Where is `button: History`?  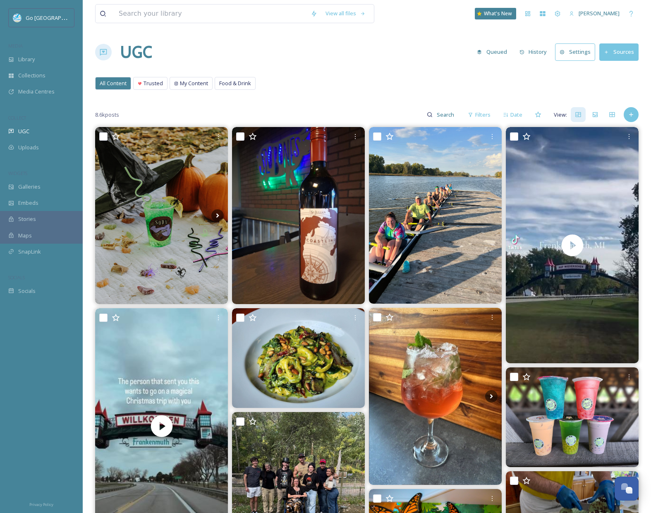
button: History is located at coordinates (533, 52).